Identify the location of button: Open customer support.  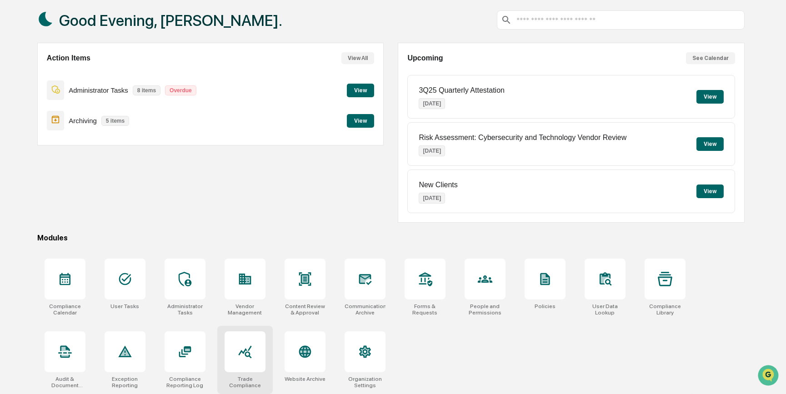
(11, 11).